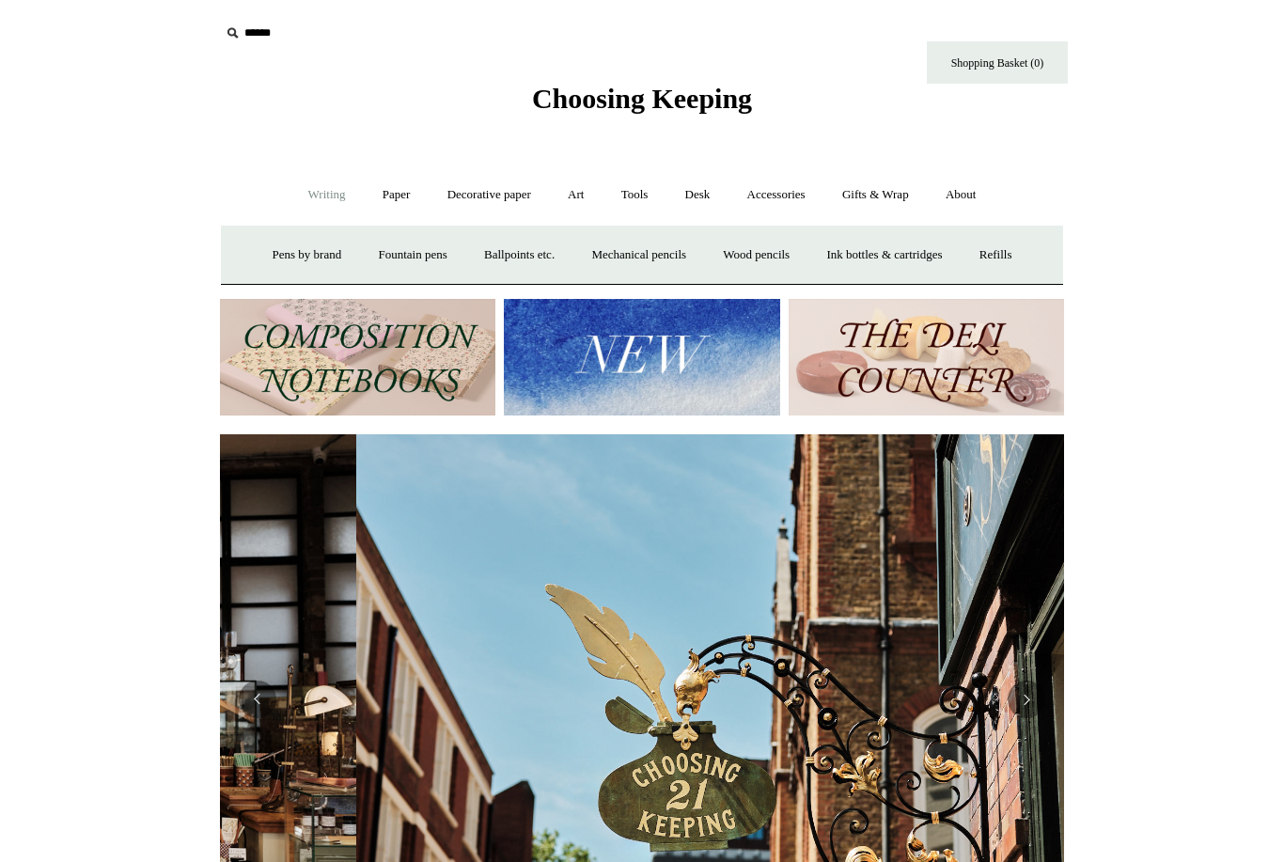  Describe the element at coordinates (412, 255) in the screenshot. I see `a: Fountain pens` at that location.